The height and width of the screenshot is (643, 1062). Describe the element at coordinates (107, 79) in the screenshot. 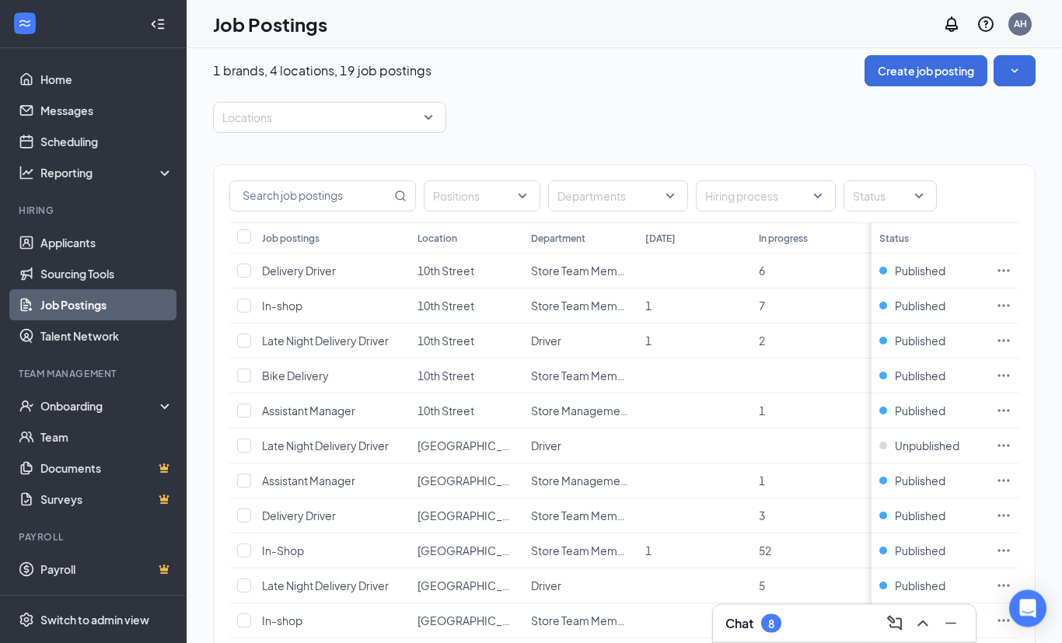

I see `a: Home` at that location.